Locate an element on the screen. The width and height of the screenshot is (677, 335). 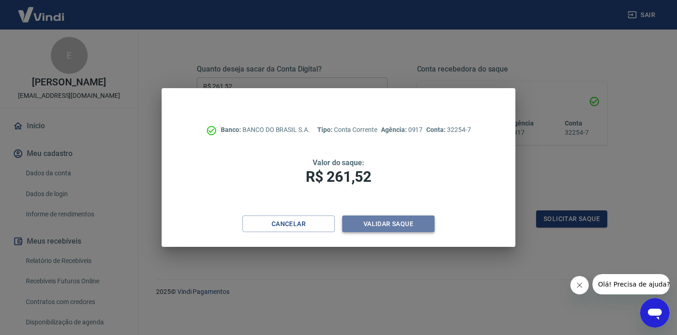
span: Banco: is located at coordinates (231, 130).